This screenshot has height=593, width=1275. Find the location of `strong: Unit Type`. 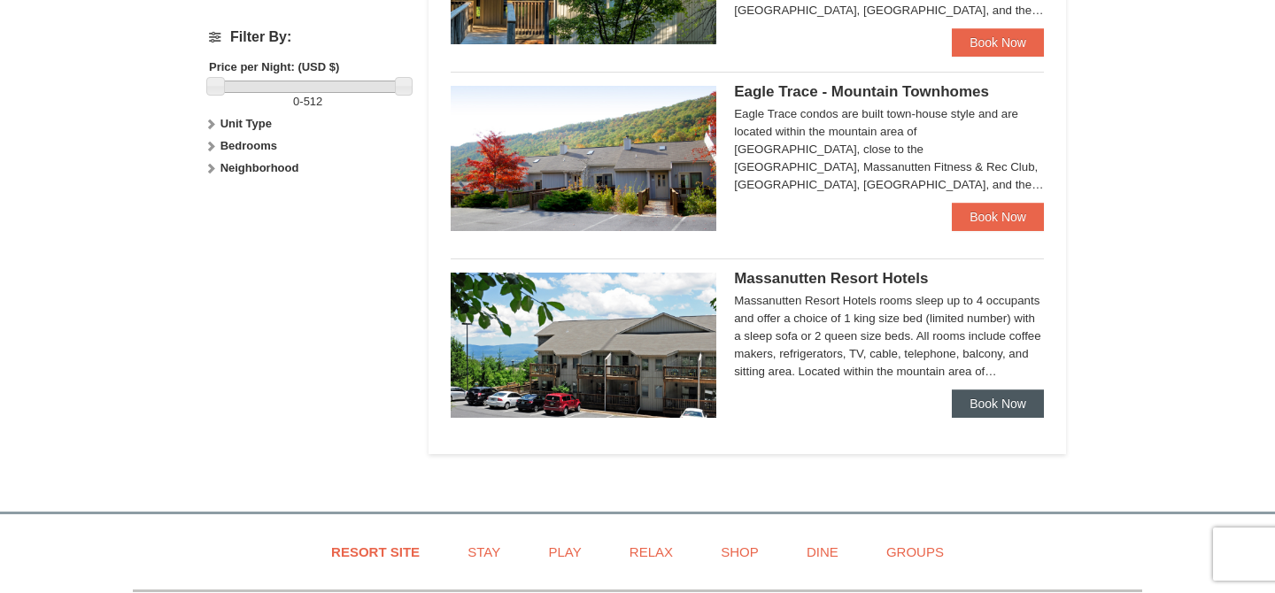

strong: Unit Type is located at coordinates (246, 123).